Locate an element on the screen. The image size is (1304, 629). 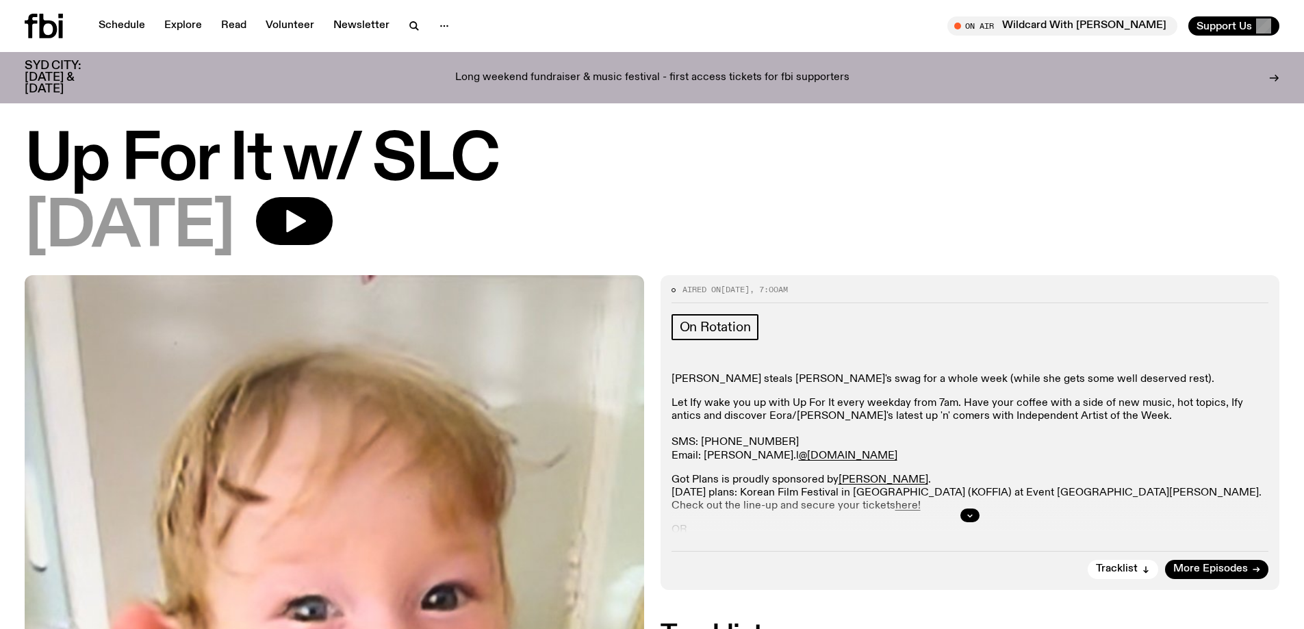
a: Explore is located at coordinates (183, 26).